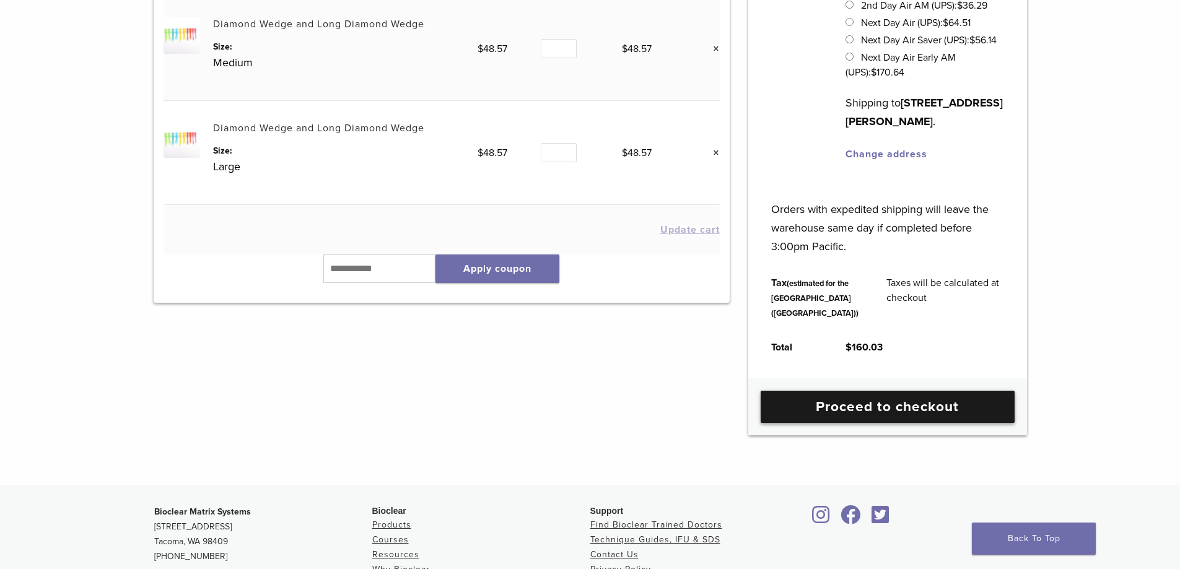 This screenshot has height=569, width=1180. Describe the element at coordinates (925, 112) in the screenshot. I see `p: Shipping to .` at that location.